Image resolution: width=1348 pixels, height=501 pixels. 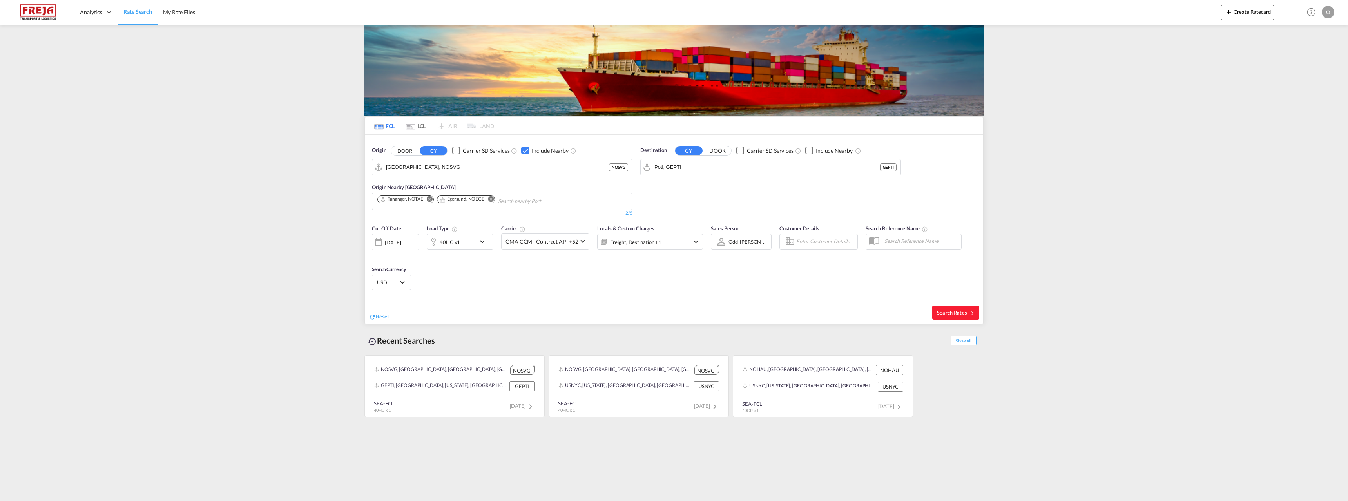 What do you see at coordinates (809, 387) in the screenshot?
I see `div: USNYC, New York, NY, United States, North America, Americas` at bounding box center [809, 387].